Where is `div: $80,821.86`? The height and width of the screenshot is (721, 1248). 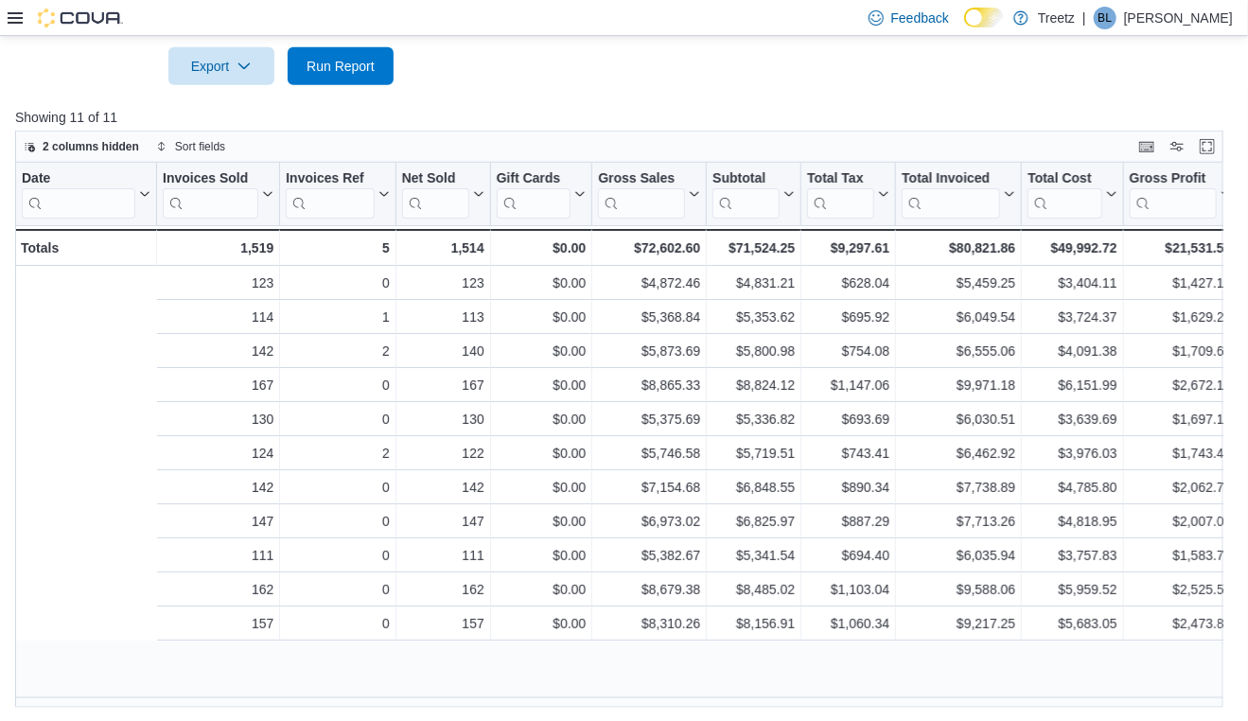 div: $80,821.86 is located at coordinates (959, 248).